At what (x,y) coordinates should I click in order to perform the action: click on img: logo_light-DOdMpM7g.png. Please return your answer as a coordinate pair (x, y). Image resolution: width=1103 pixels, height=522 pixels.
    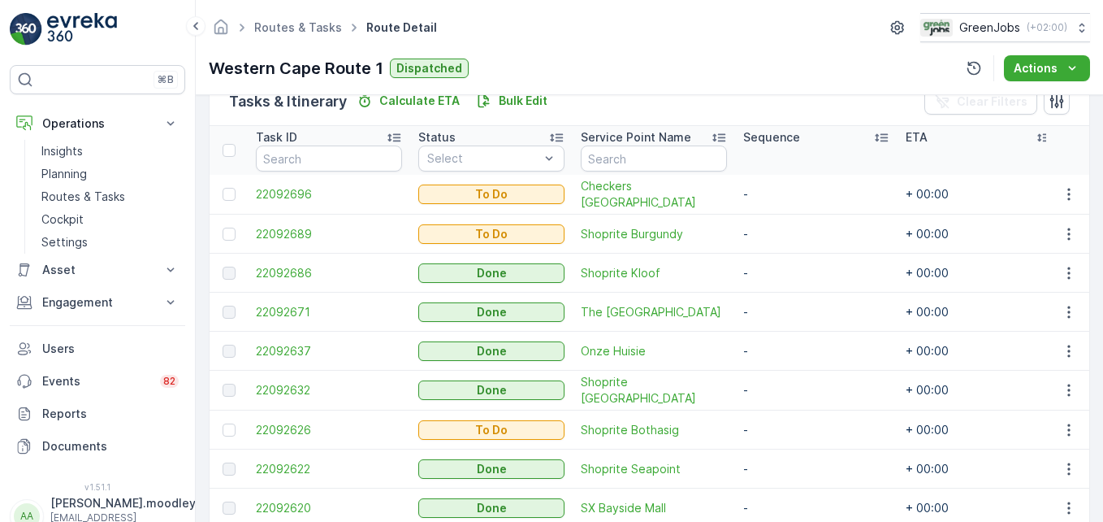
    Looking at the image, I should click on (82, 29).